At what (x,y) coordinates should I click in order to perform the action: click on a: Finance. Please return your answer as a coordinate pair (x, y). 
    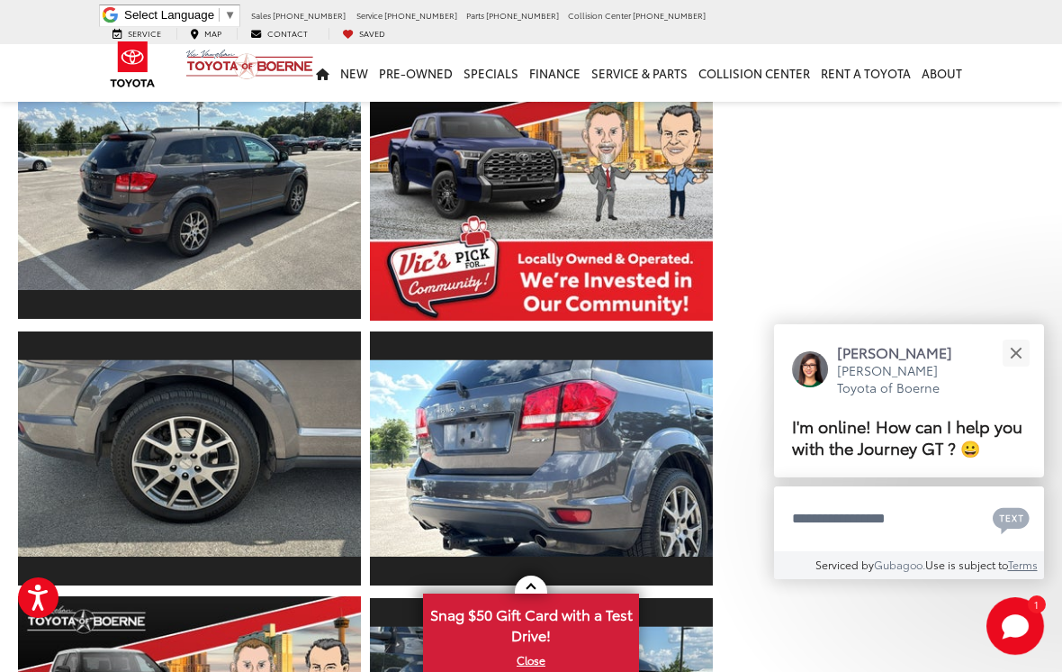
    Looking at the image, I should click on (555, 73).